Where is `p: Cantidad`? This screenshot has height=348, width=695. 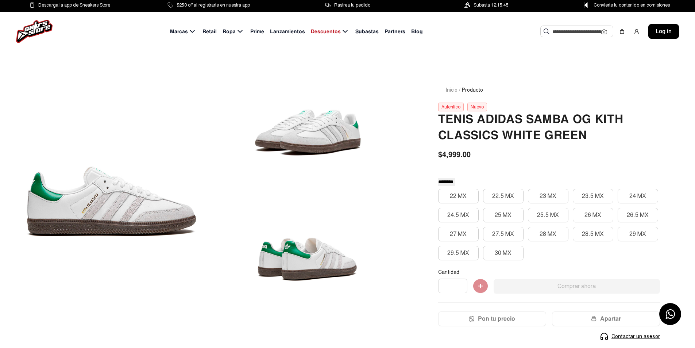 p: Cantidad is located at coordinates (549, 272).